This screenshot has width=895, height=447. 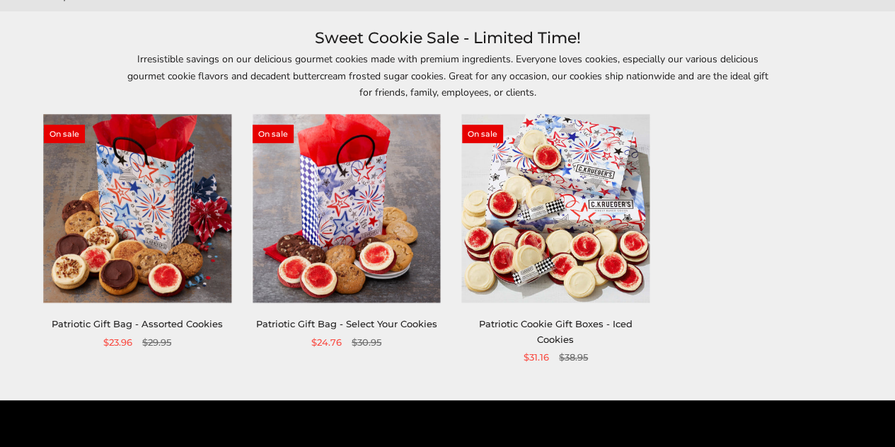 What do you see at coordinates (346, 208) in the screenshot?
I see `img: Patriotic Gift Bag - Select Your Cookies` at bounding box center [346, 208].